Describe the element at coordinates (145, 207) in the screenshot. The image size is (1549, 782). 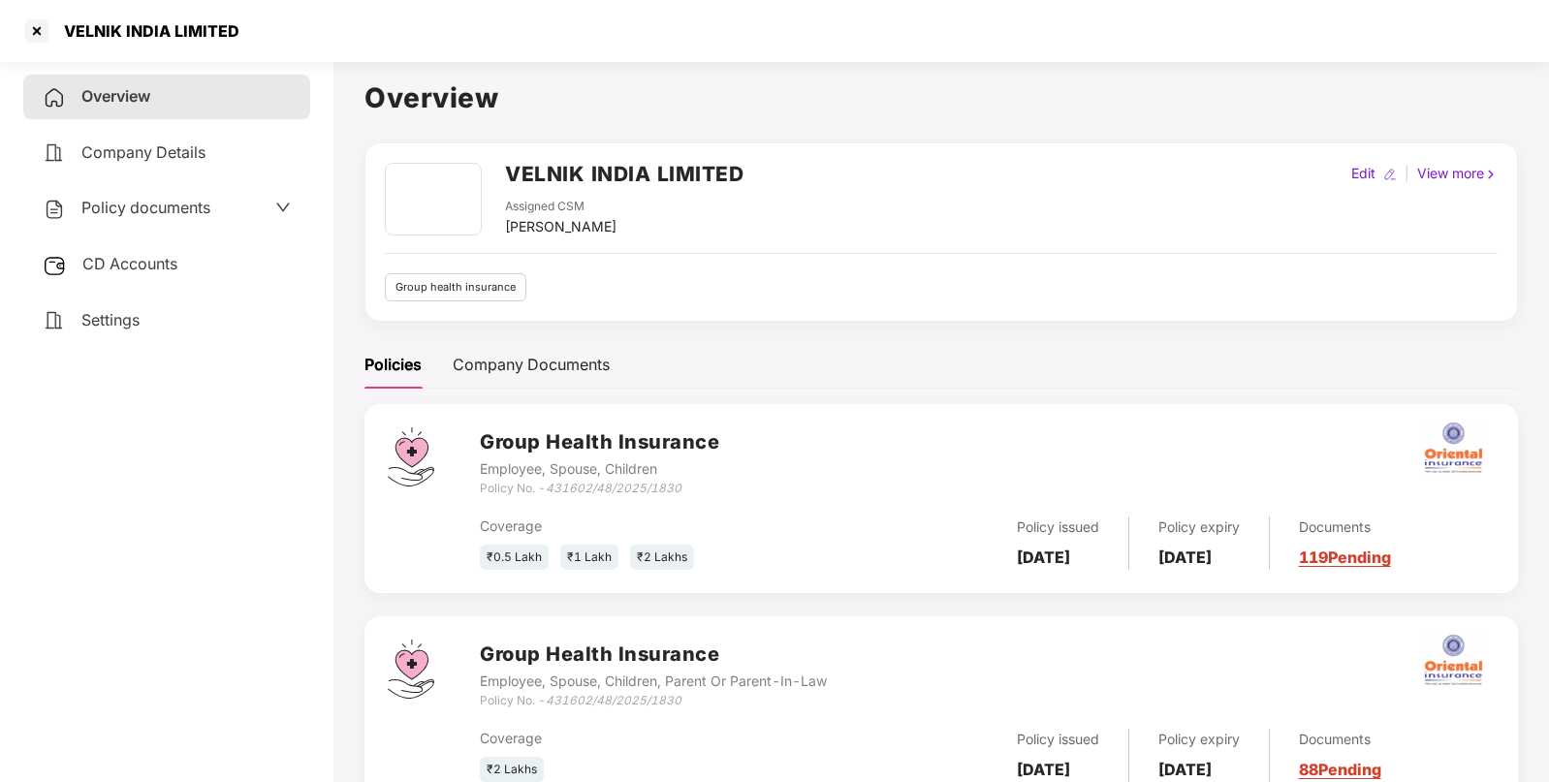
I see `span: Policy documents` at that location.